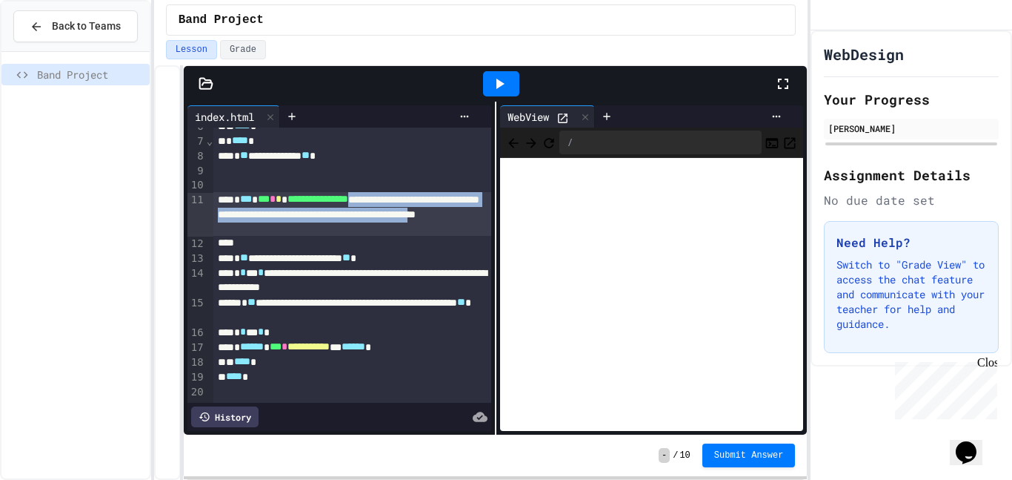 This screenshot has height=480, width=1012. I want to click on button: Submit Answer, so click(749, 455).